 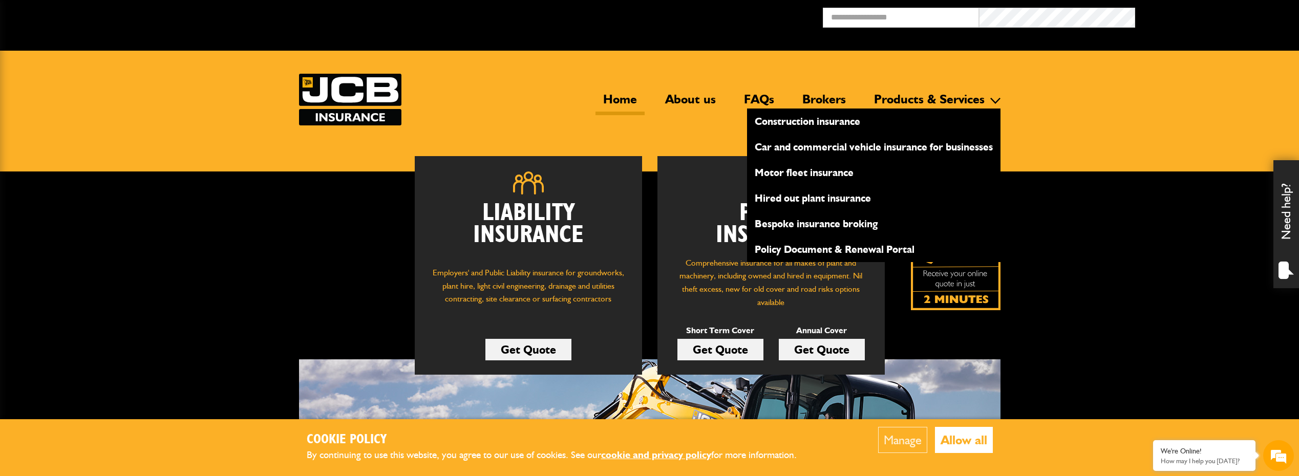 I want to click on button: Allow all, so click(x=964, y=440).